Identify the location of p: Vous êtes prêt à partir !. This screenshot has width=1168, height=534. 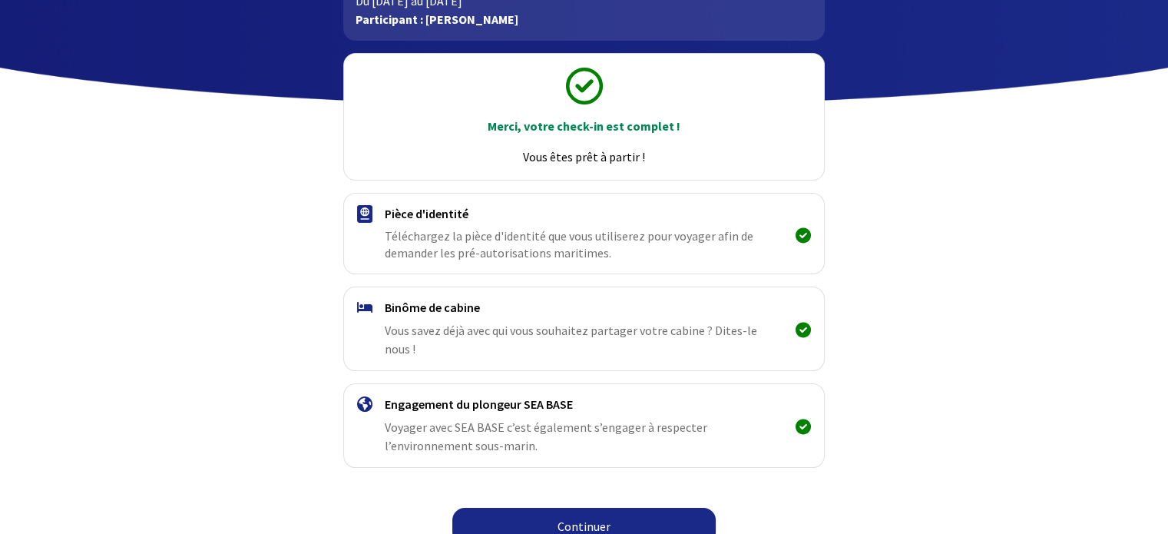
(583, 157).